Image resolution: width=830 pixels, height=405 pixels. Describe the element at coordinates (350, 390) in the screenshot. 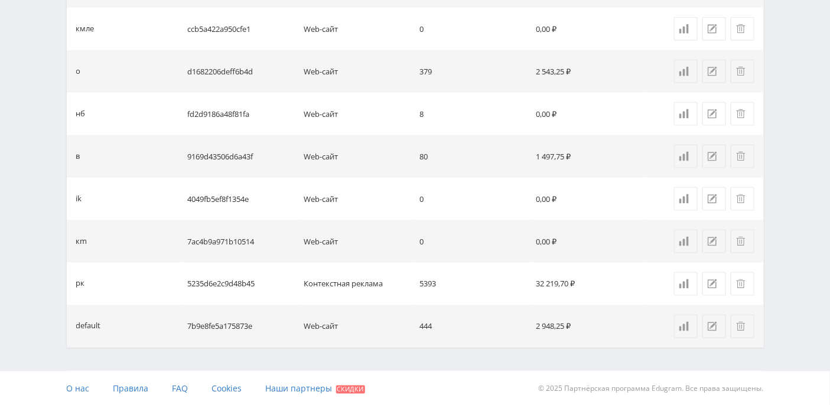

I see `span: Скидки` at that location.